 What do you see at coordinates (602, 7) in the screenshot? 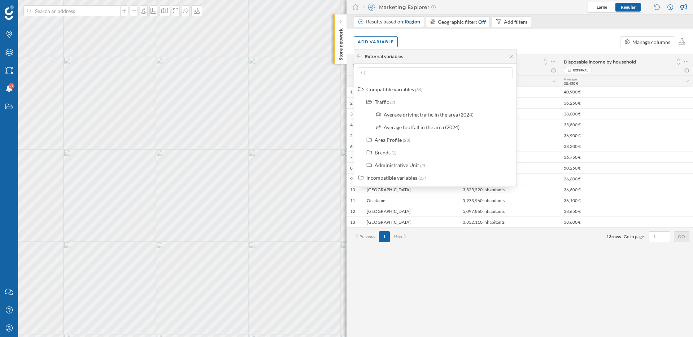
I see `span: Large` at bounding box center [602, 7].